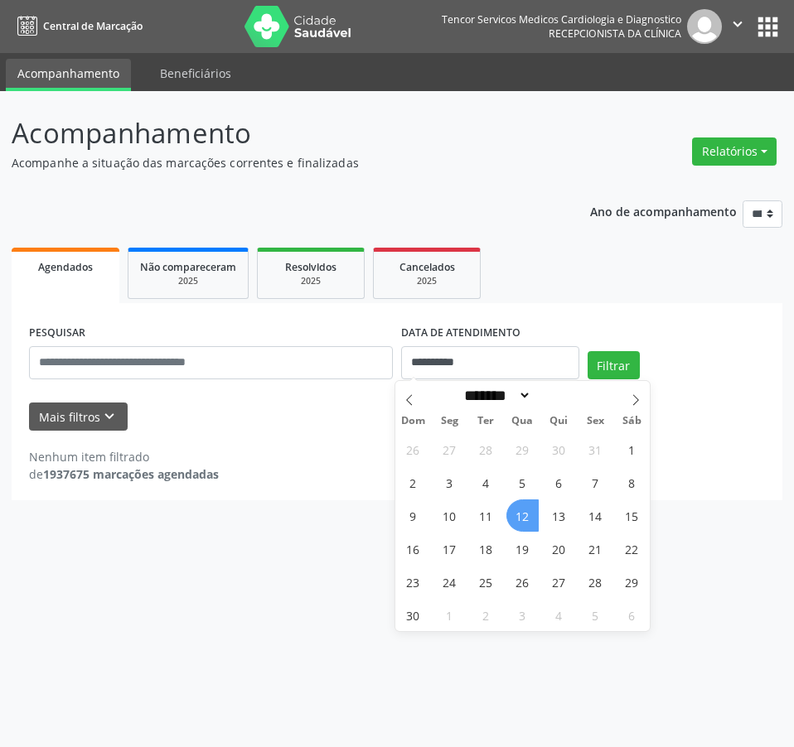 The width and height of the screenshot is (794, 747). What do you see at coordinates (595, 582) in the screenshot?
I see `span: Novembro 28, 2025` at bounding box center [595, 582].